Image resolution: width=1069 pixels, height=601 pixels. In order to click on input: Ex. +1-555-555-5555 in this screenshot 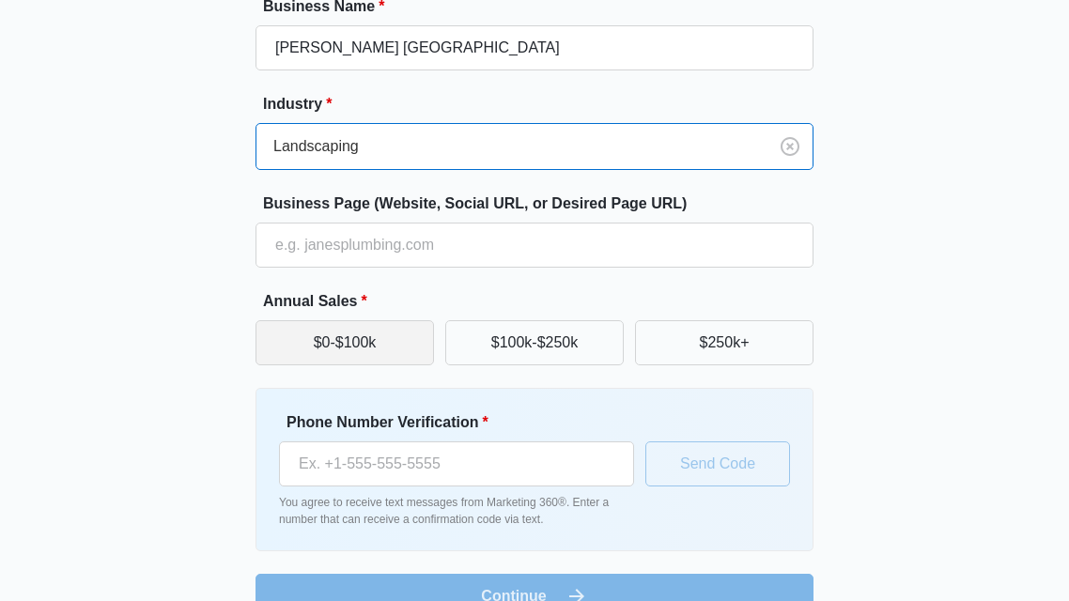, I will do `click(456, 464)`.